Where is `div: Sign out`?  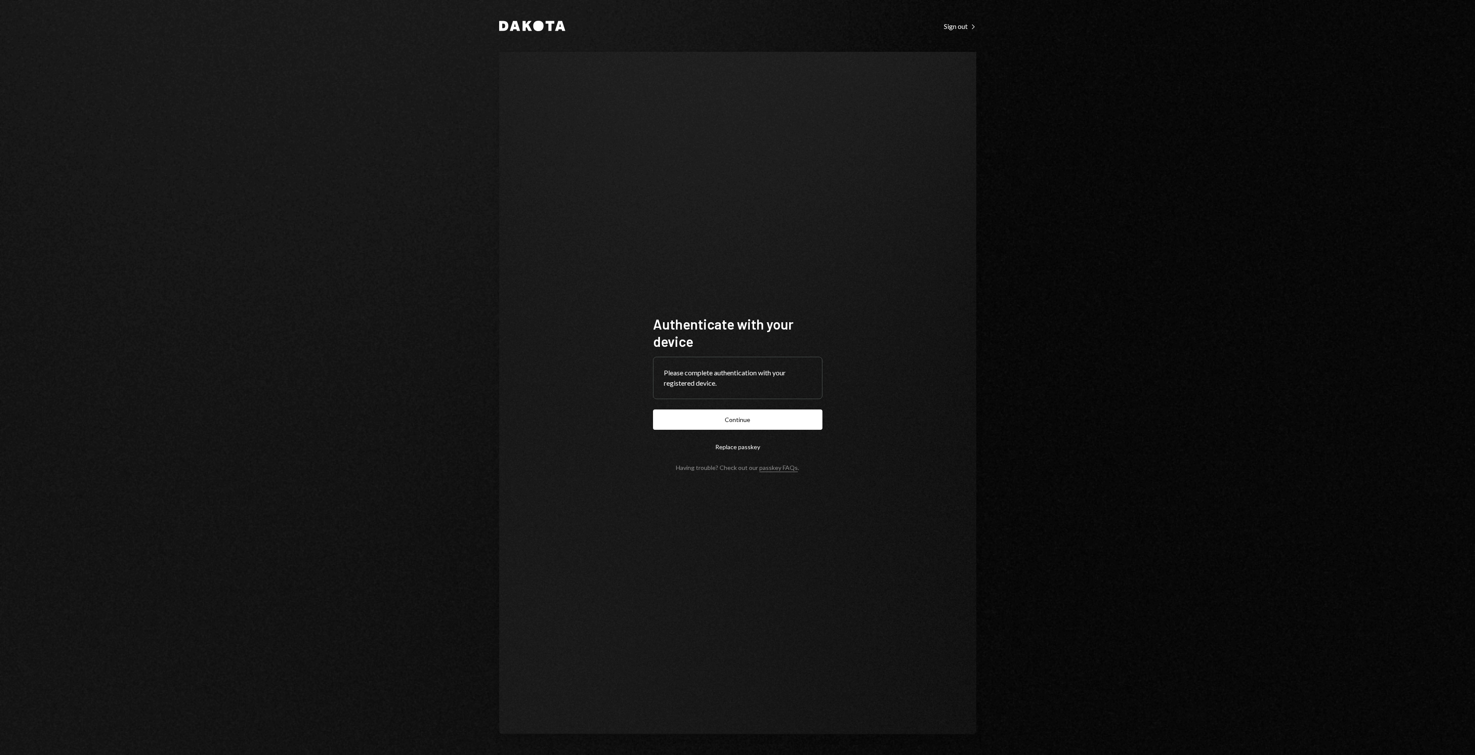 div: Sign out is located at coordinates (960, 26).